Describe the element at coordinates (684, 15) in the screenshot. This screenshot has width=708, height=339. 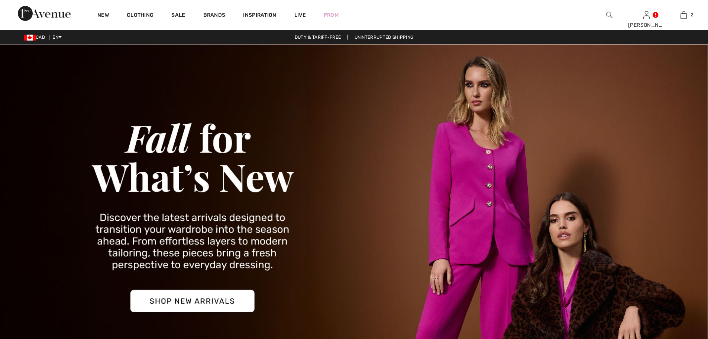
I see `img: My Bag` at that location.